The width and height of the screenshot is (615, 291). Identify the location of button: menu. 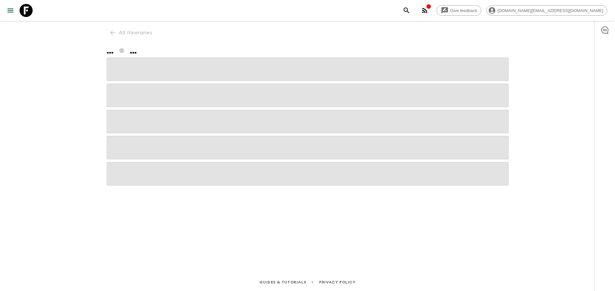
(10, 10).